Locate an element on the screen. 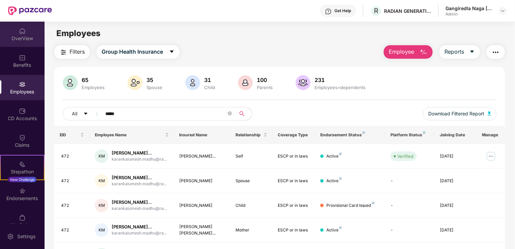  img: svg+xml;base64,PHN2ZyBpZD0iU2V0dGluZy0yMHgyMCIgeG1sbnM9Imh0dHA6Ly93d3cudzMub3JnLzIwMDAvc3ZnIiB3aW... is located at coordinates (10, 237).